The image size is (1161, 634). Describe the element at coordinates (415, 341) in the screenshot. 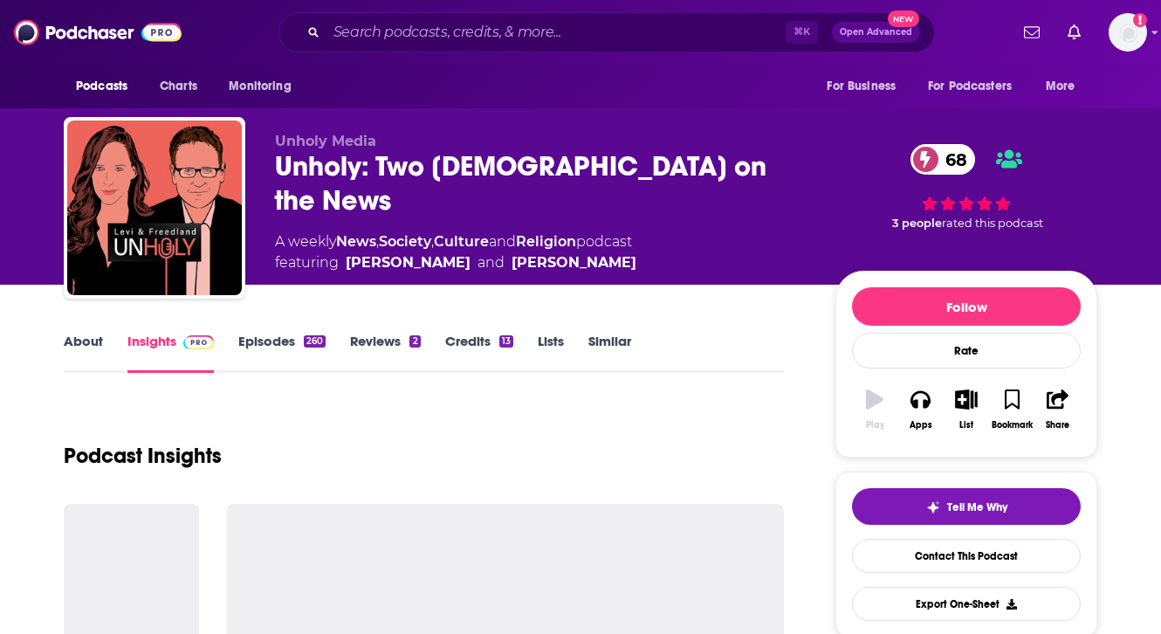

I see `div: 2` at that location.